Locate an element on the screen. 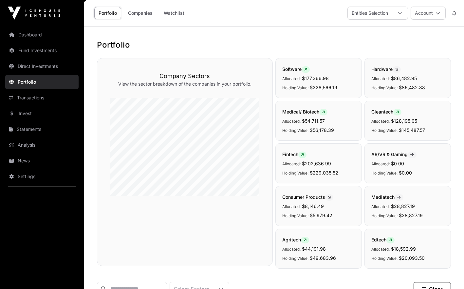 The image size is (464, 289). button: Account is located at coordinates (428, 13).